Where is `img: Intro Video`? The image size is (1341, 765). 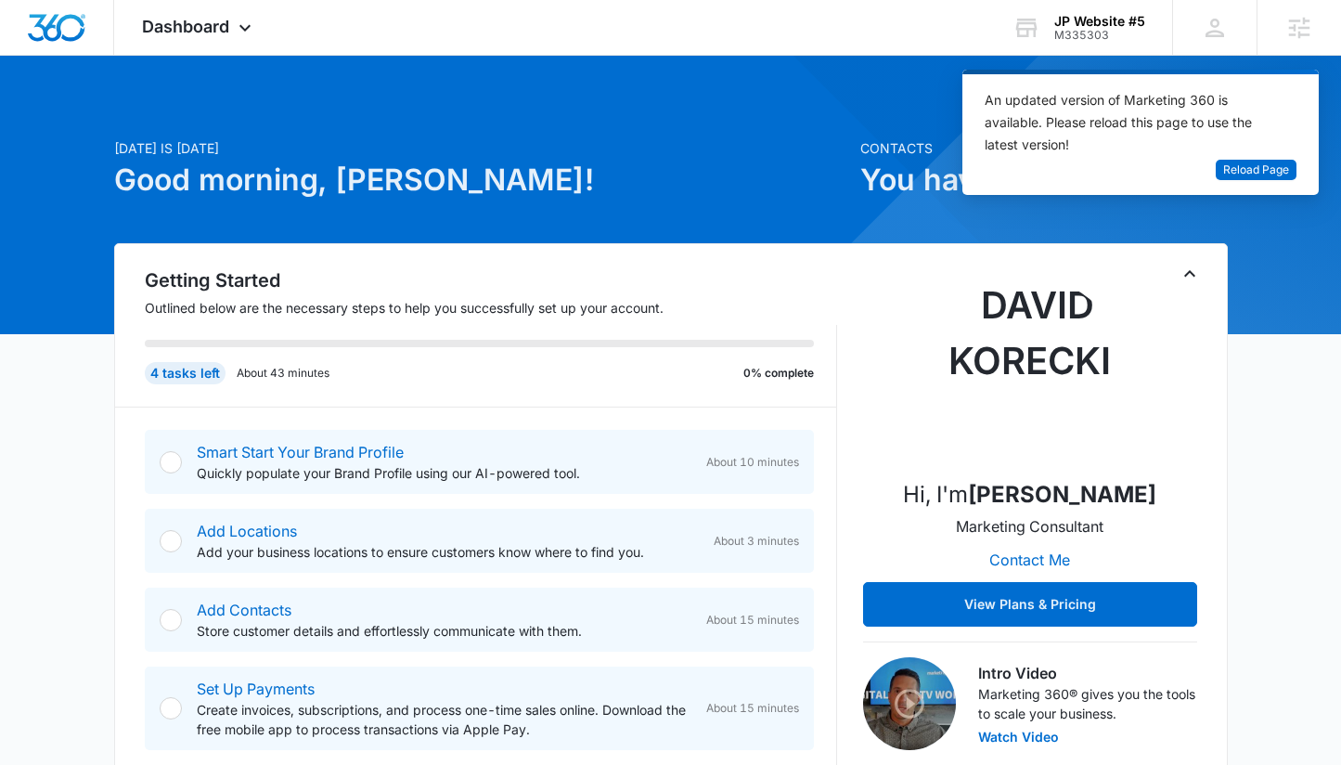
img: Intro Video is located at coordinates (909, 703).